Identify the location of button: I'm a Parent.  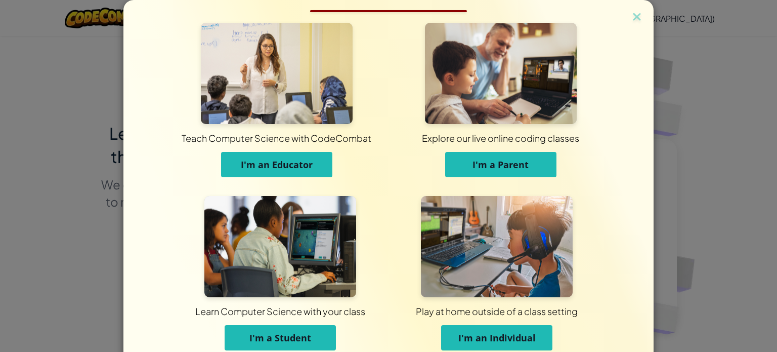
(501, 165).